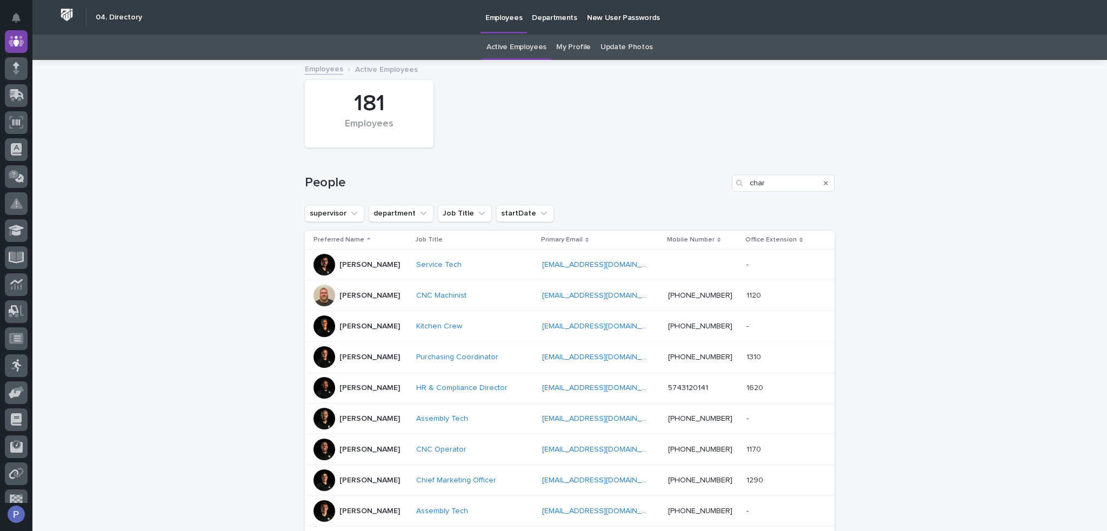  Describe the element at coordinates (755, 356) in the screenshot. I see `p: 1310` at that location.